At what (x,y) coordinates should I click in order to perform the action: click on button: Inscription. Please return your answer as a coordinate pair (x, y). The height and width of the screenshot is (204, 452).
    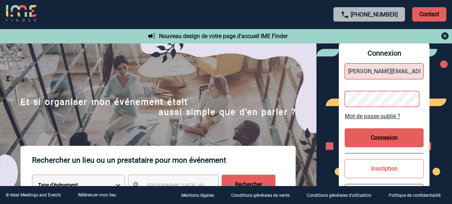
    Looking at the image, I should click on (384, 168).